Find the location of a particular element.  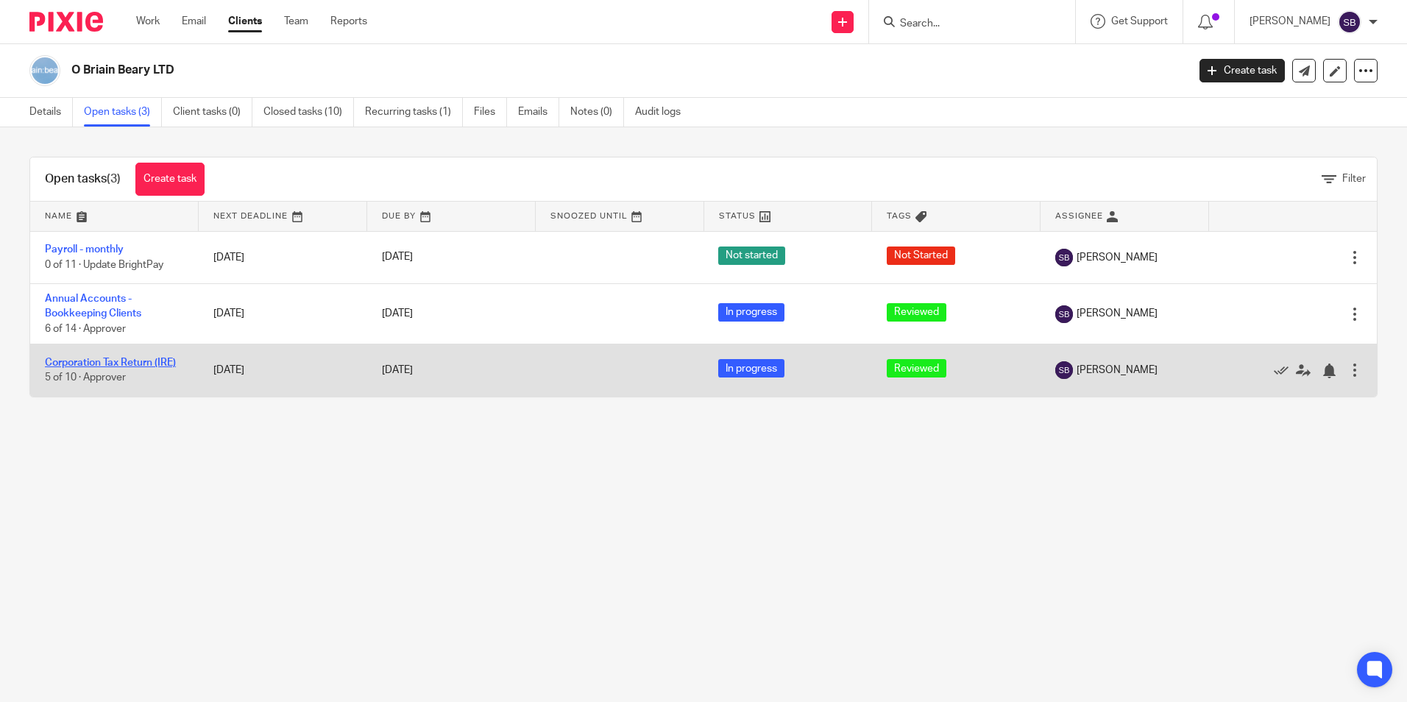

h2: O Briain Beary LTD is located at coordinates (514, 70).